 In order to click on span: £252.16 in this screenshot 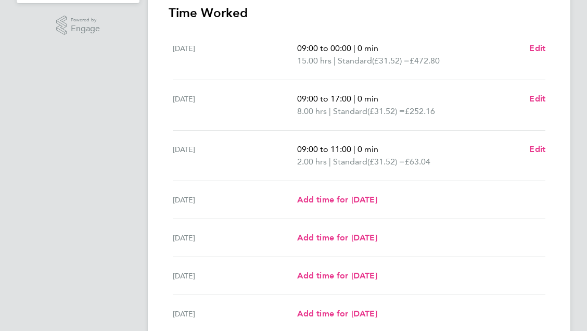, I will do `click(420, 111)`.